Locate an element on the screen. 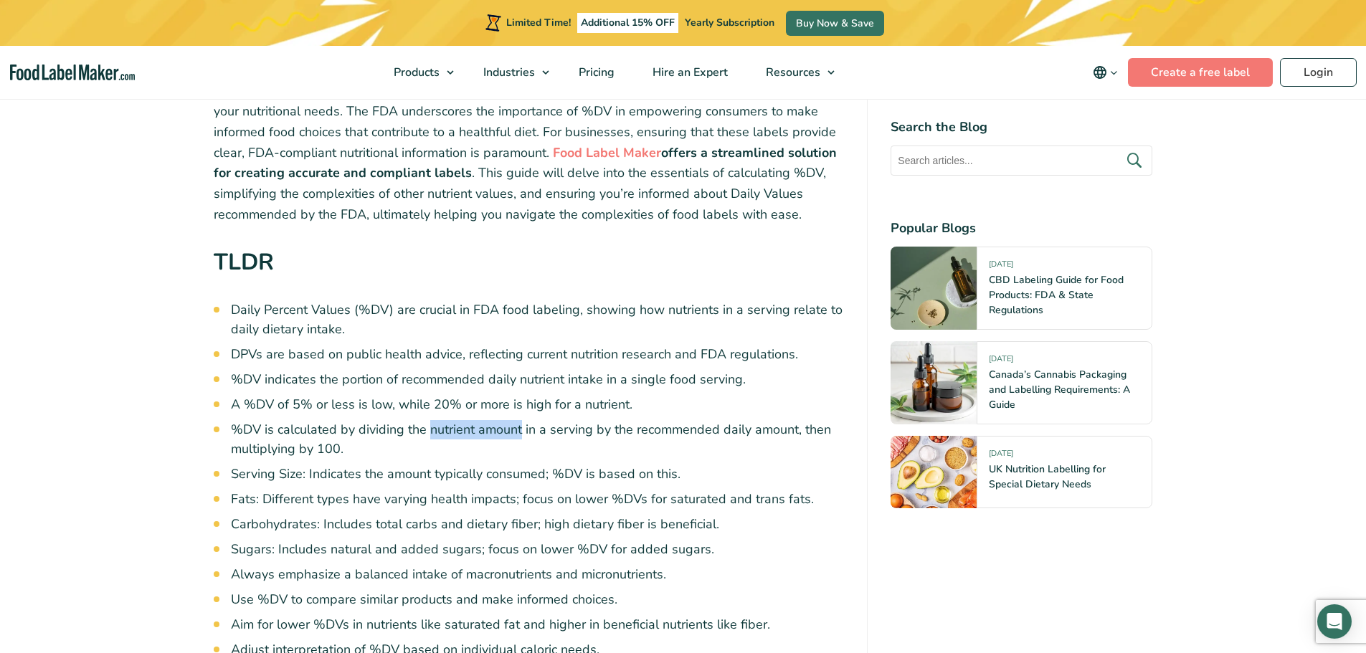 The image size is (1366, 653). h4: Search the Blog is located at coordinates (1021, 127).